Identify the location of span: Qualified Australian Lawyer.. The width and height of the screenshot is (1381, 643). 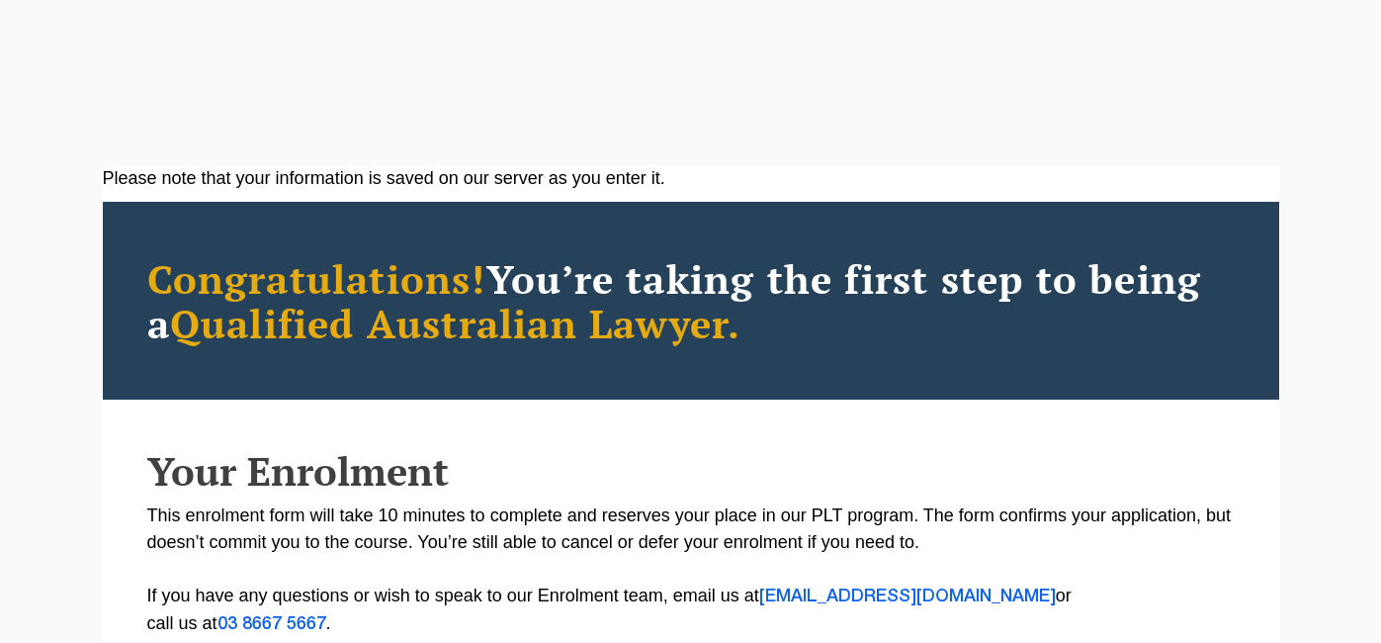
(456, 322).